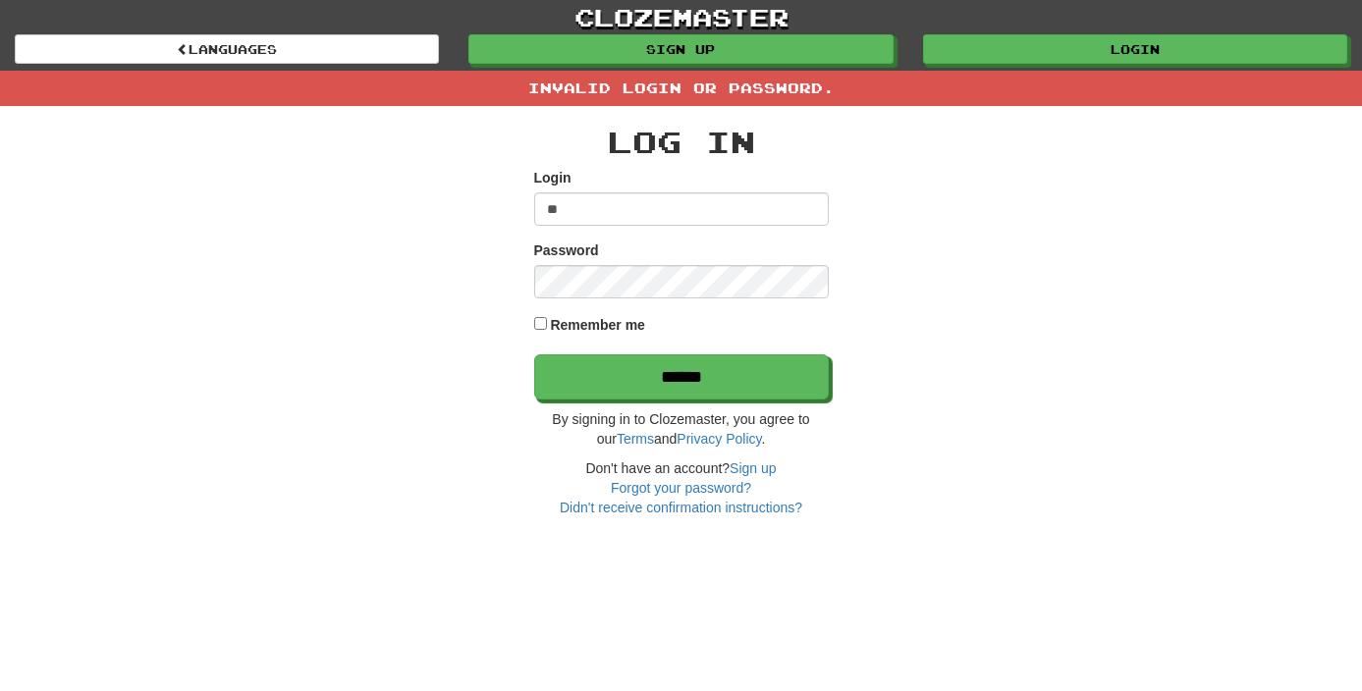 This screenshot has height=691, width=1362. Describe the element at coordinates (682, 429) in the screenshot. I see `p: By signing in to Clozemaster, you agree to our and .` at that location.